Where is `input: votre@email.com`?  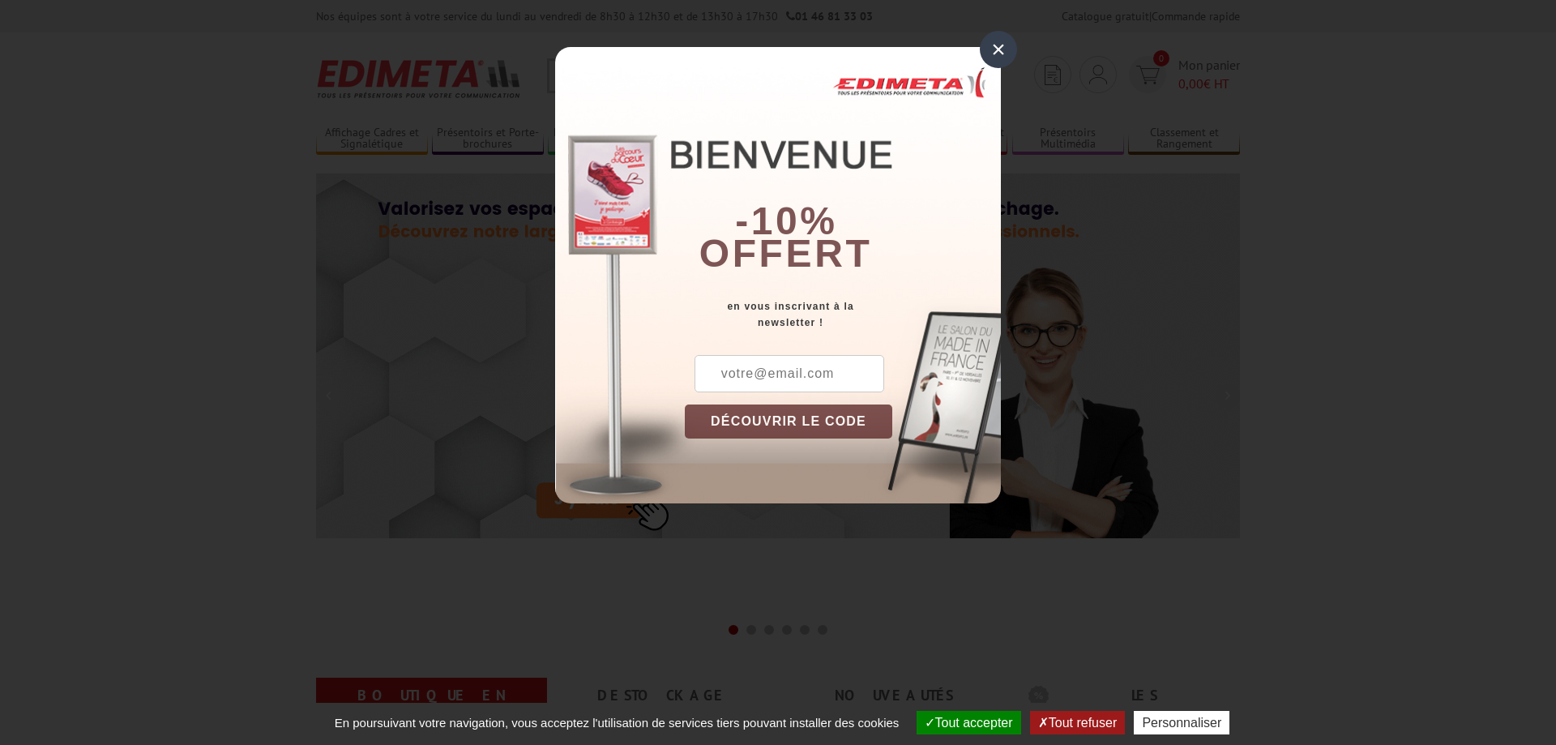 input: votre@email.com is located at coordinates (789, 374).